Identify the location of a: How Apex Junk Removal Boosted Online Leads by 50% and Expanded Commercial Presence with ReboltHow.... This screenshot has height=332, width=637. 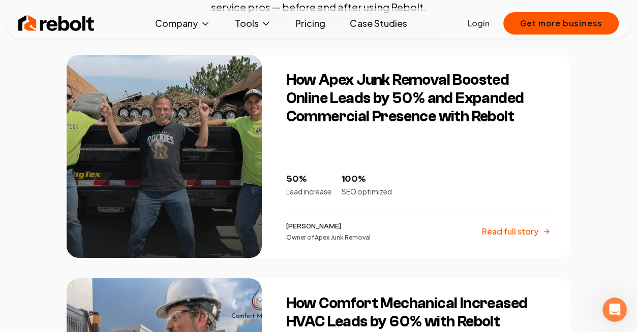
(319, 157).